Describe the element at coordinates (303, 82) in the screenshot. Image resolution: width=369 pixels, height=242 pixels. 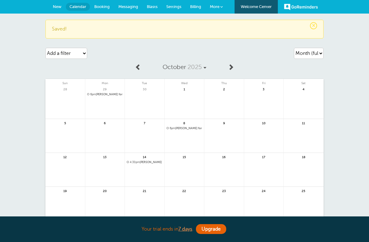
I see `span: Sat` at that location.